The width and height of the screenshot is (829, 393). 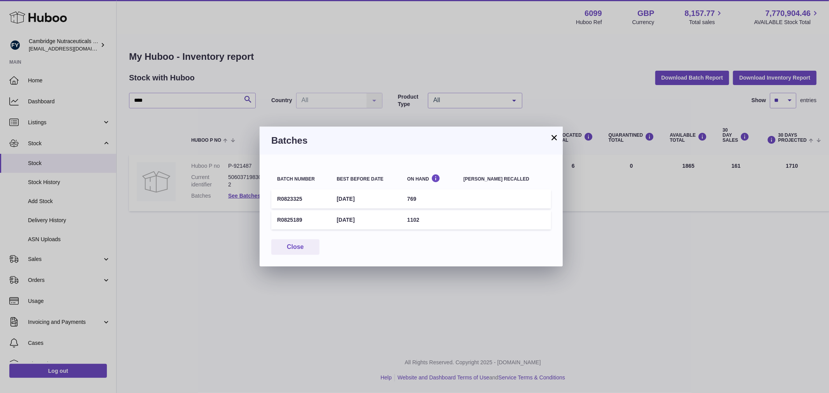 I want to click on div: Best before date, so click(x=366, y=179).